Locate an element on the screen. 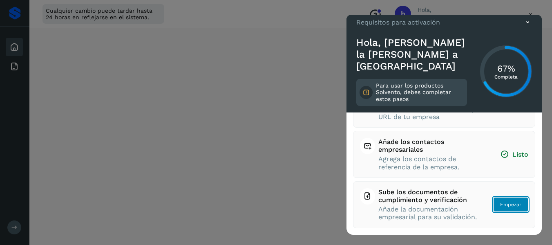 Image resolution: width=552 pixels, height=245 pixels. span: Añade la documentación empresarial para su validación. is located at coordinates (428, 213).